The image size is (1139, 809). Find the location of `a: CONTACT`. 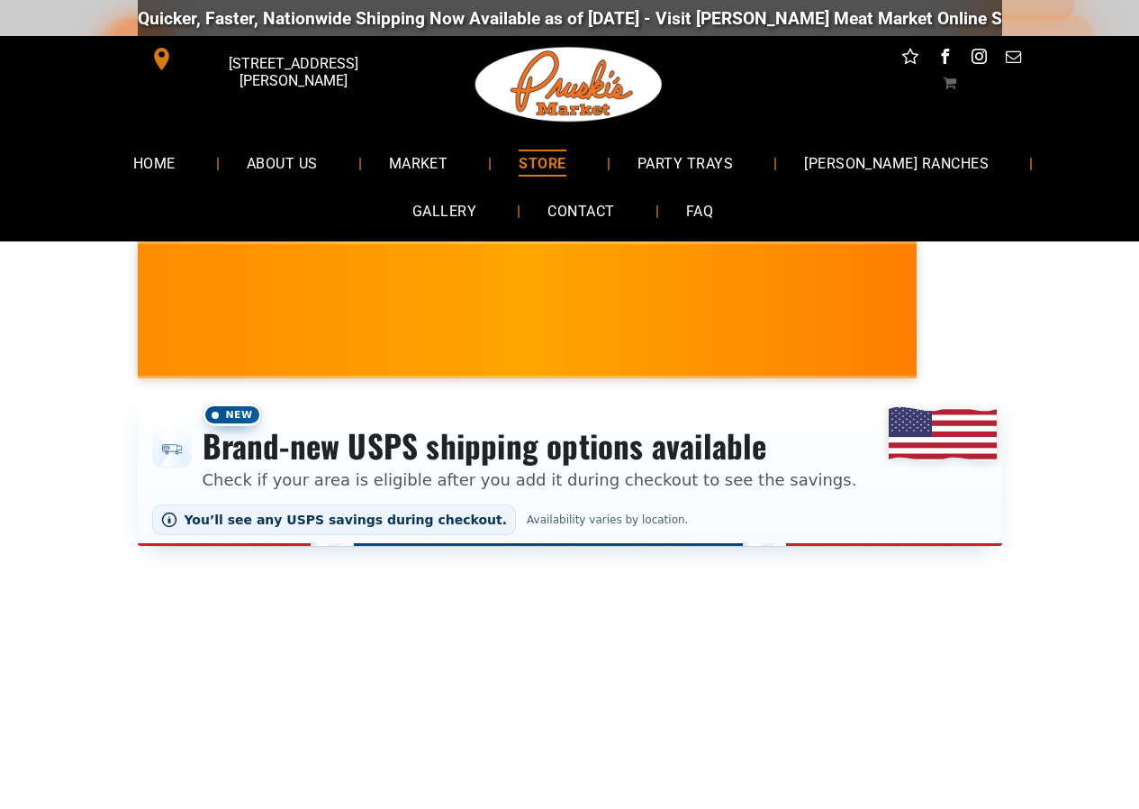

a: CONTACT is located at coordinates (581, 211).